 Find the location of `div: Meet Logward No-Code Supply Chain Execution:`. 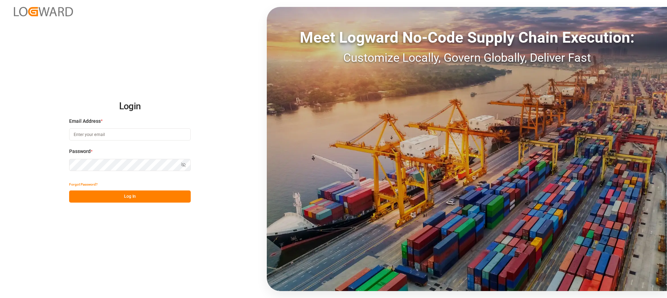

div: Meet Logward No-Code Supply Chain Execution: is located at coordinates (467, 38).